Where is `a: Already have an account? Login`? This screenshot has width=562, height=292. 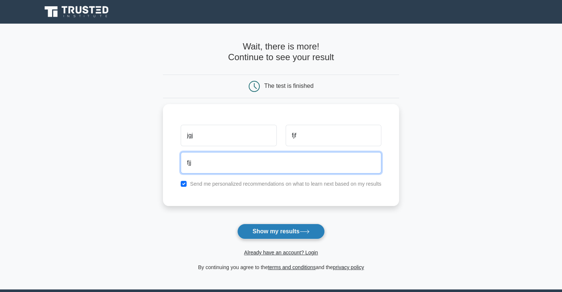 a: Already have an account? Login is located at coordinates (281, 253).